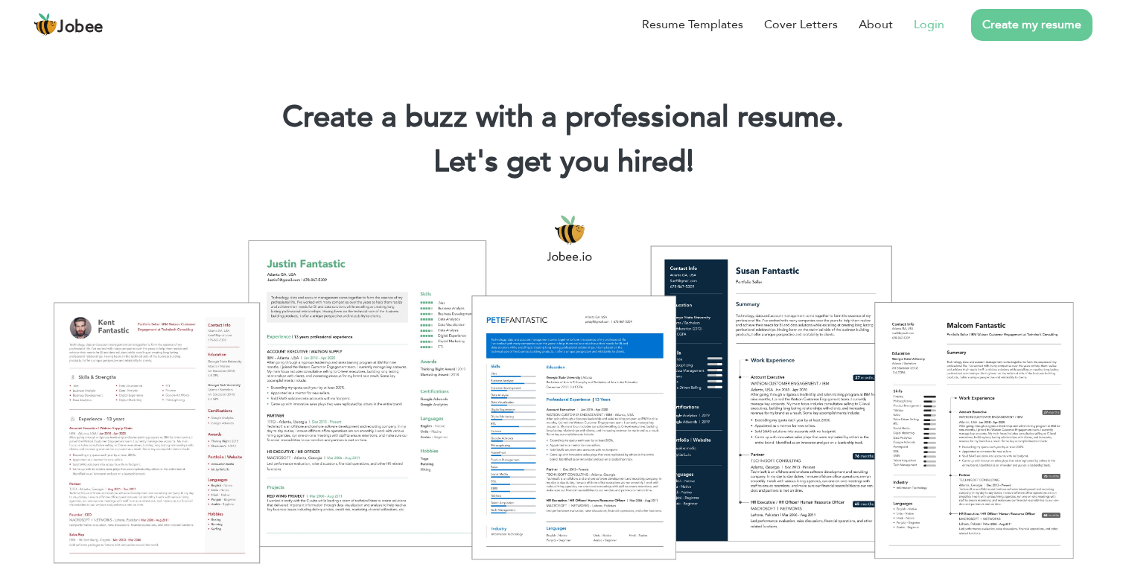 The height and width of the screenshot is (584, 1126). What do you see at coordinates (692, 25) in the screenshot?
I see `a: Resume Templates` at bounding box center [692, 25].